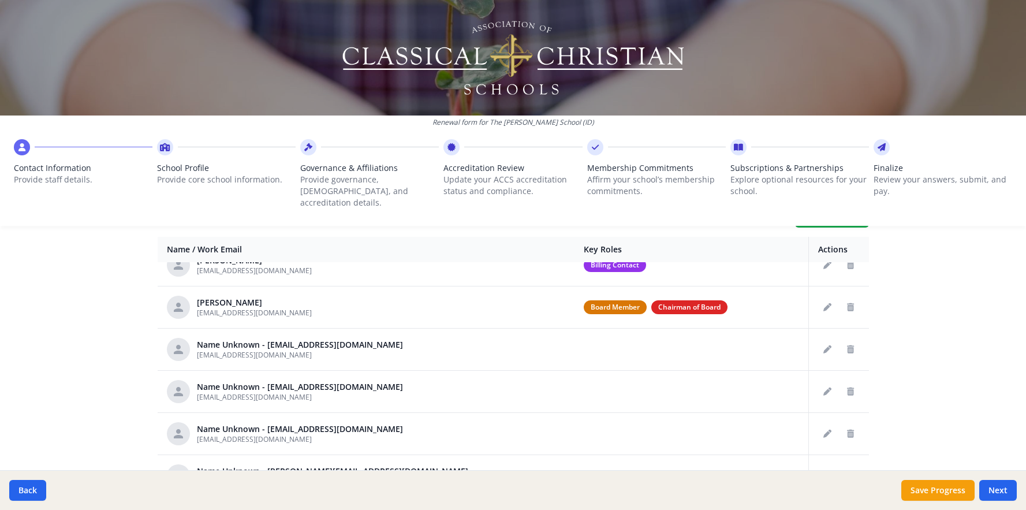 Image resolution: width=1026 pixels, height=510 pixels. What do you see at coordinates (83, 168) in the screenshot?
I see `span: Contact Information` at bounding box center [83, 168].